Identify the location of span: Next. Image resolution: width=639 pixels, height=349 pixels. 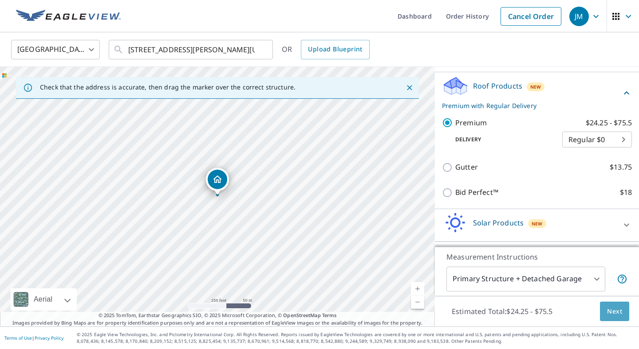
(614, 312).